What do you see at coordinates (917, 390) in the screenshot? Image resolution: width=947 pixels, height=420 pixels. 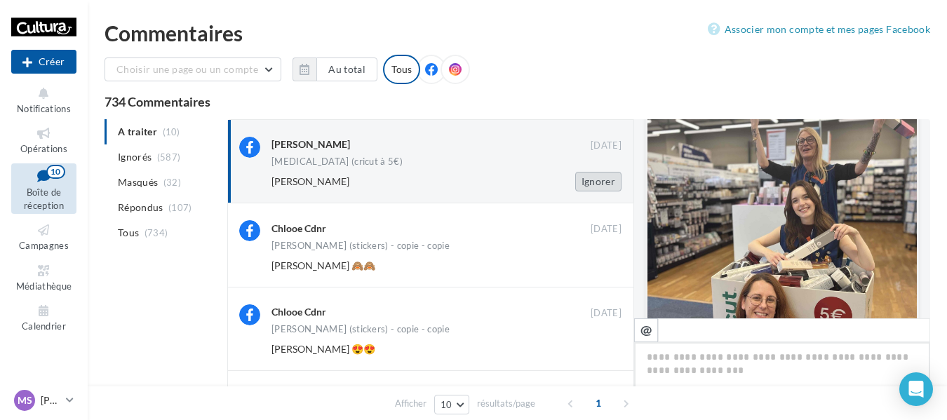 I see `div: Open Intercom Messenger` at bounding box center [917, 390].